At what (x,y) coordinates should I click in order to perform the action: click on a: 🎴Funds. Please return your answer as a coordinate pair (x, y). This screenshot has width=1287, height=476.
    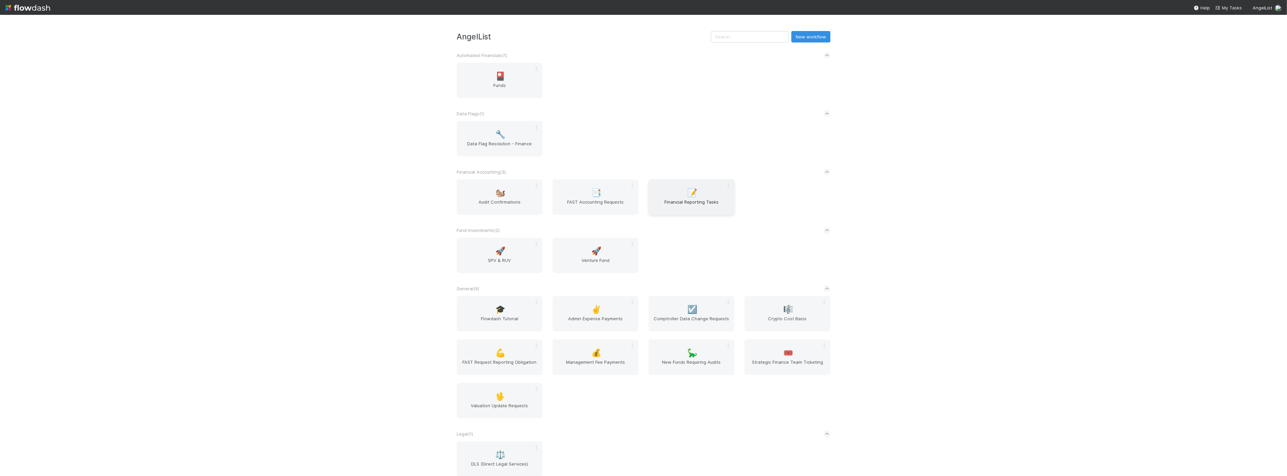
    Looking at the image, I should click on (500, 80).